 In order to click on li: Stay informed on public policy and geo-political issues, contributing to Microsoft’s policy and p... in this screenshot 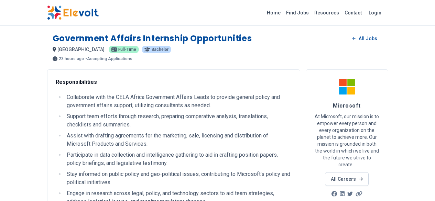, I will do `click(178, 179)`.